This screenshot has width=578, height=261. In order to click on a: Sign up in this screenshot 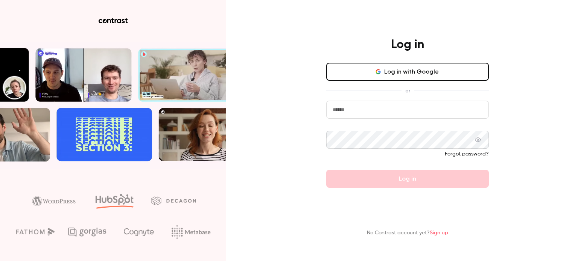, I will do `click(438, 233)`.